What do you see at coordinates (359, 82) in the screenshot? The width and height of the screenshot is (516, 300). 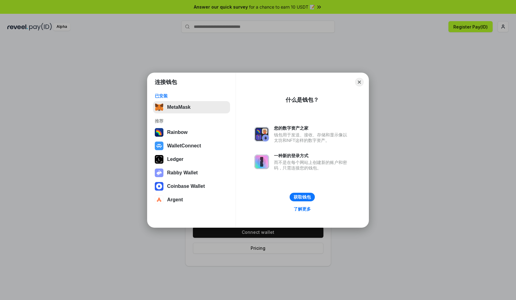 I see `button: Close` at bounding box center [359, 82].